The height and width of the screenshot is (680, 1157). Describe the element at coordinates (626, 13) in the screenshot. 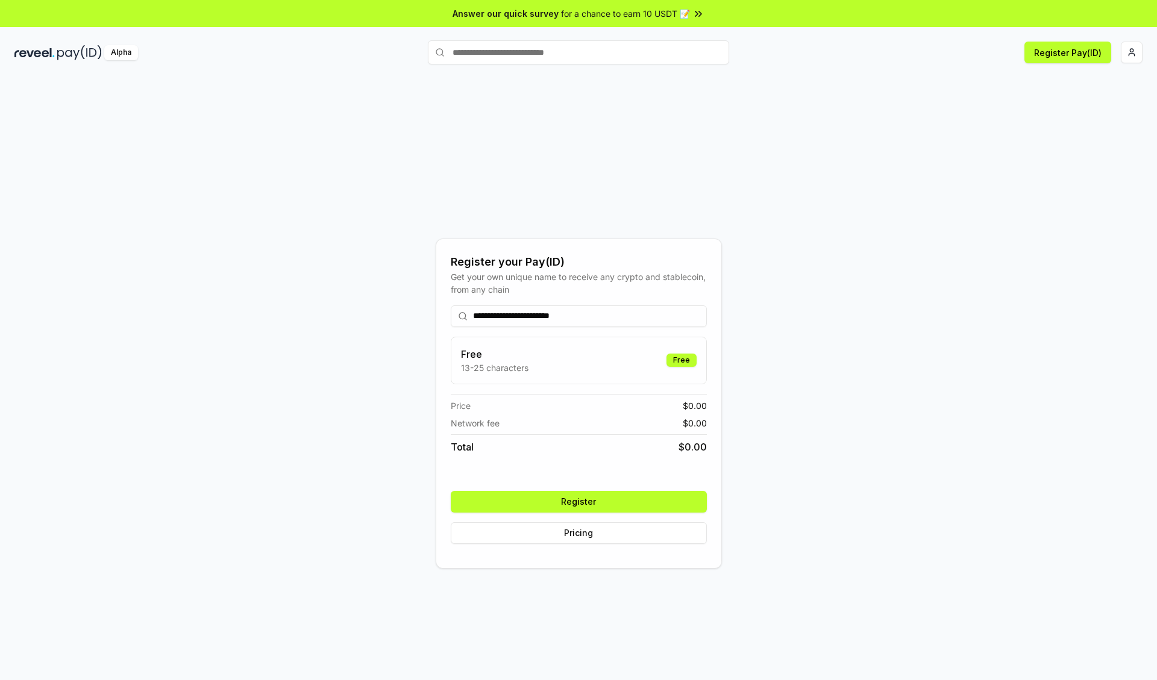

I see `span: for a chance to earn 10 USDT 📝` at that location.